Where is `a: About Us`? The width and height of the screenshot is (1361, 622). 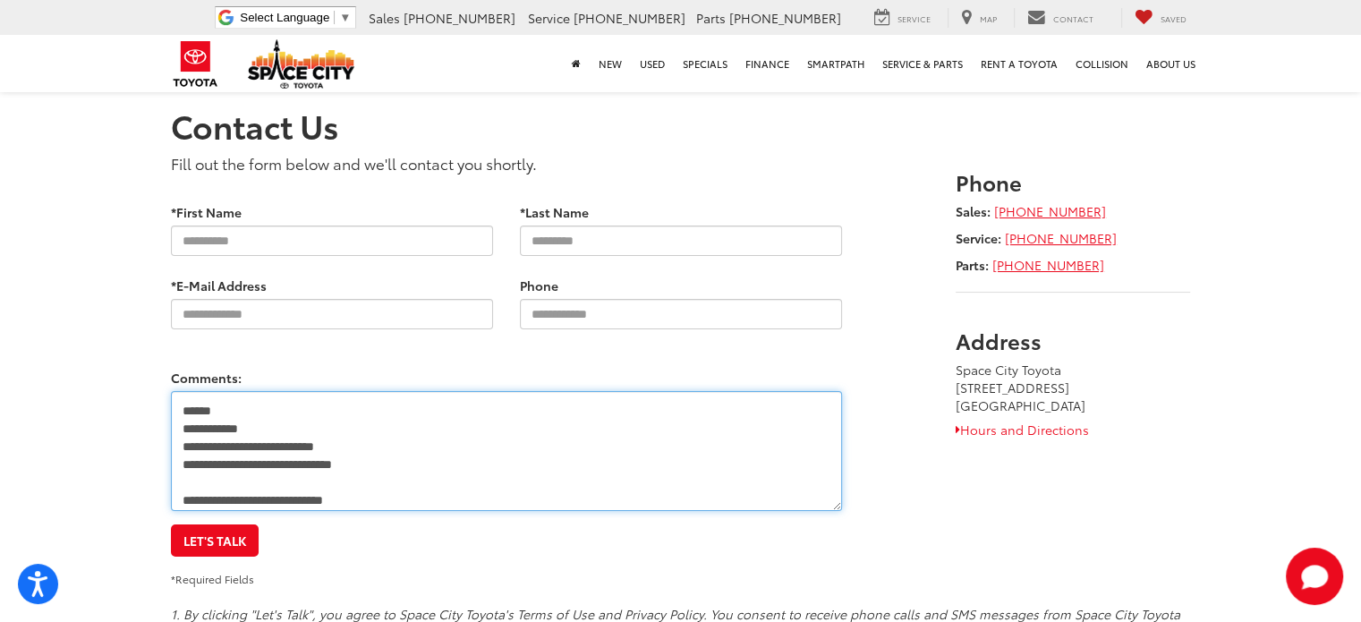 a: About Us is located at coordinates (1171, 64).